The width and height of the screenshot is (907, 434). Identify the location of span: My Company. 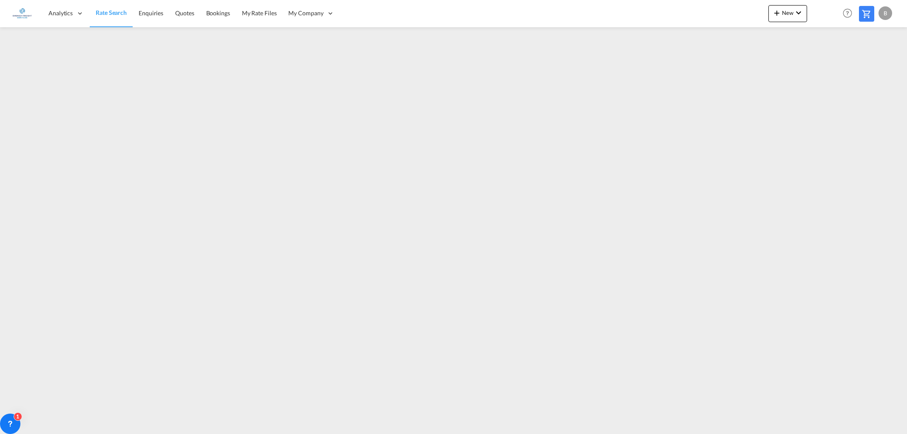
(306, 13).